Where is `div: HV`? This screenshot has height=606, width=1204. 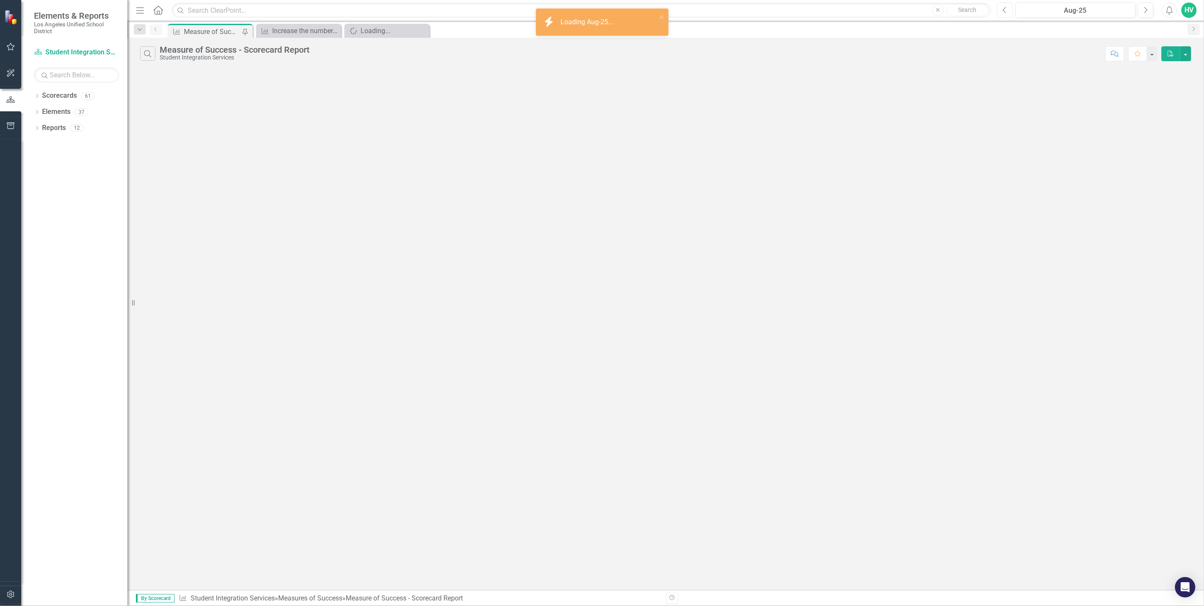
div: HV is located at coordinates (1189, 10).